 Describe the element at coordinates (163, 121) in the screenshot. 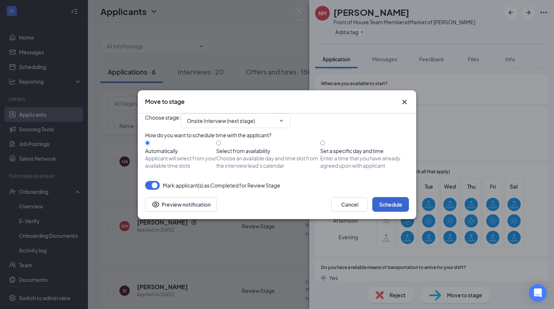

I see `span: Choose stage :` at that location.